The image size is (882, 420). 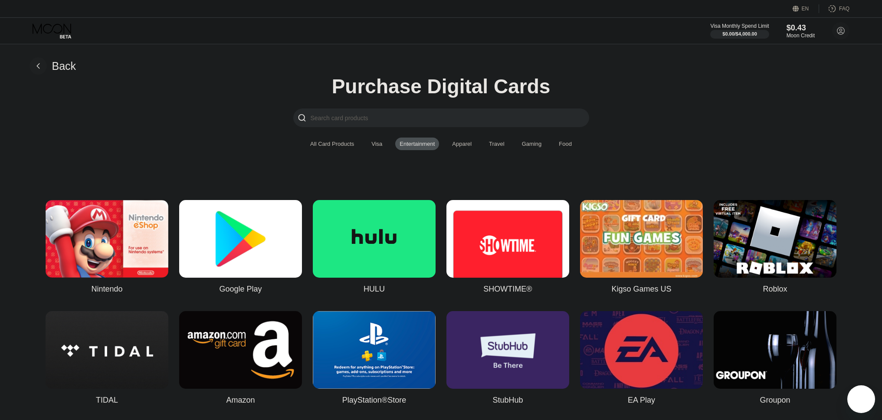 I want to click on div: HULU, so click(x=374, y=289).